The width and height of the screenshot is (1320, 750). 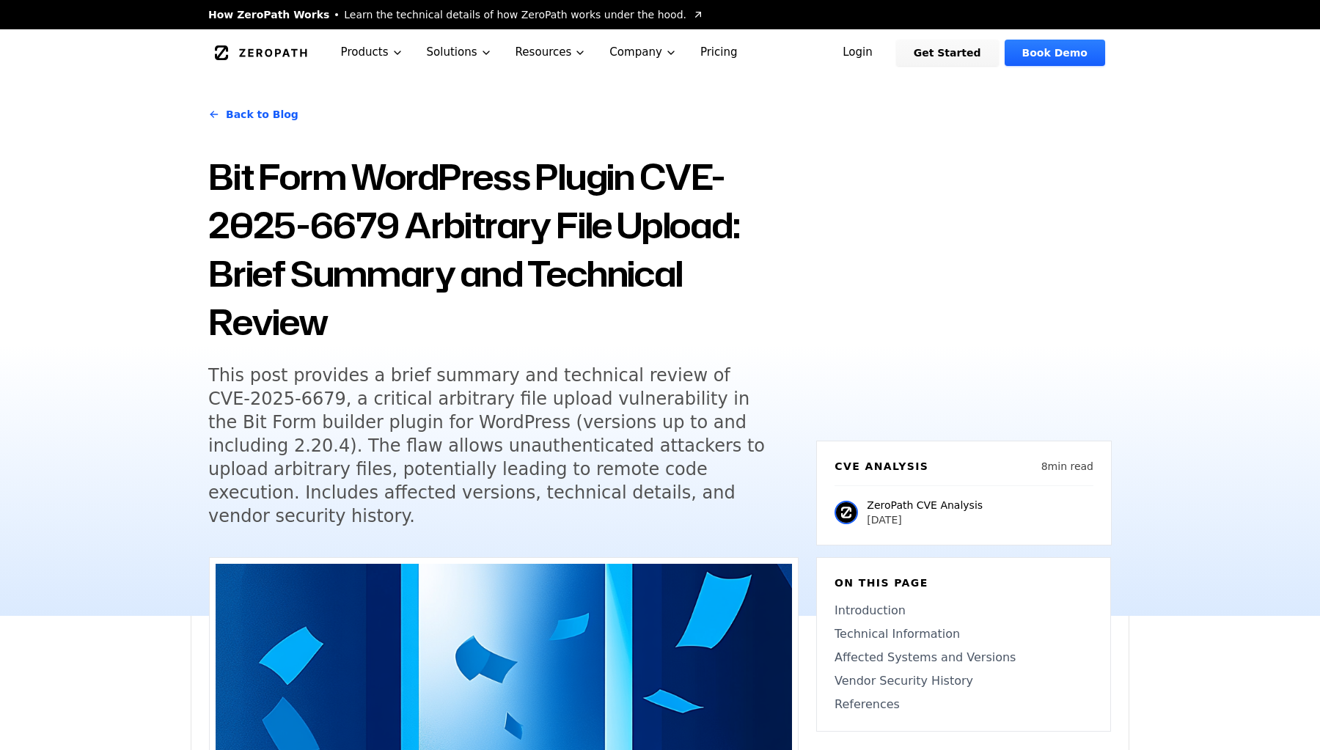 What do you see at coordinates (660, 52) in the screenshot?
I see `nav: Global` at bounding box center [660, 52].